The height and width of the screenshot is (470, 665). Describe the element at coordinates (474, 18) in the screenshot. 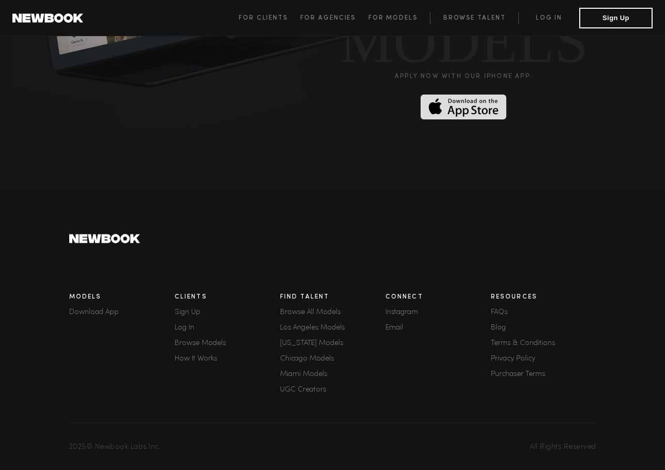

I see `a: Browse Talent` at that location.